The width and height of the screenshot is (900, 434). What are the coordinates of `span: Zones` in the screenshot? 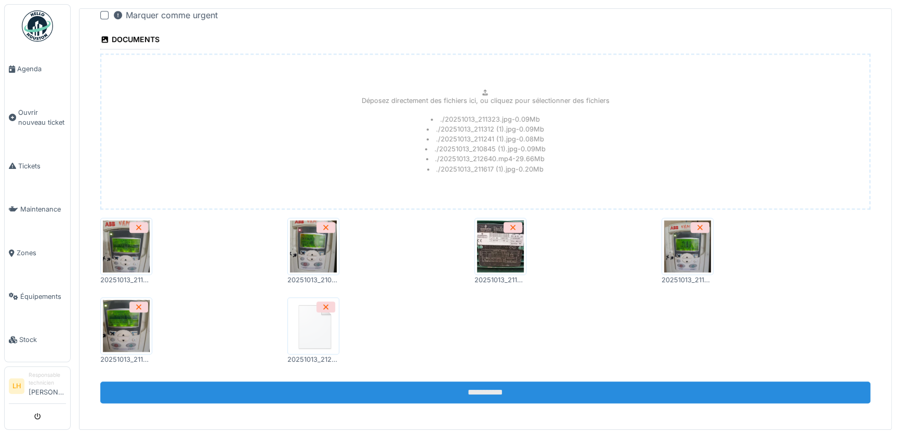 It's located at (41, 252).